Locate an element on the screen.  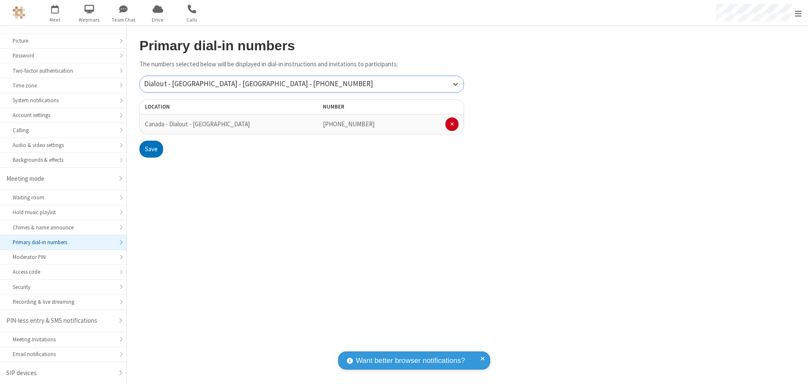
div: PIN-less entry & SMS notifications is located at coordinates (60, 321).